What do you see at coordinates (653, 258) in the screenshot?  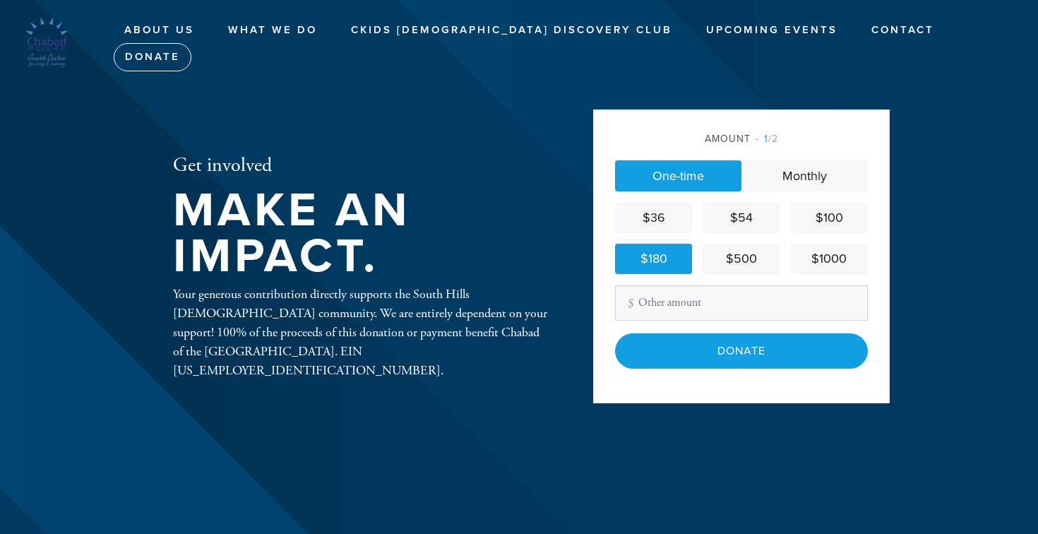 I see `a: $180` at bounding box center [653, 258].